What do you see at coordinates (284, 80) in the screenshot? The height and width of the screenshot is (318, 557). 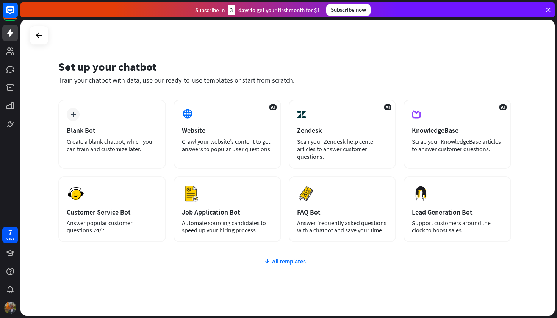 I see `div: Train your chatbot with data, use our ready-to-use templates or start from scratch.` at bounding box center [284, 80].